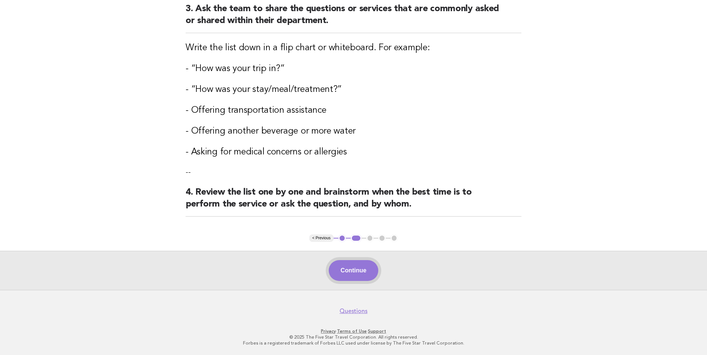 The width and height of the screenshot is (707, 355). What do you see at coordinates (353, 271) in the screenshot?
I see `button: Continue` at bounding box center [353, 271].